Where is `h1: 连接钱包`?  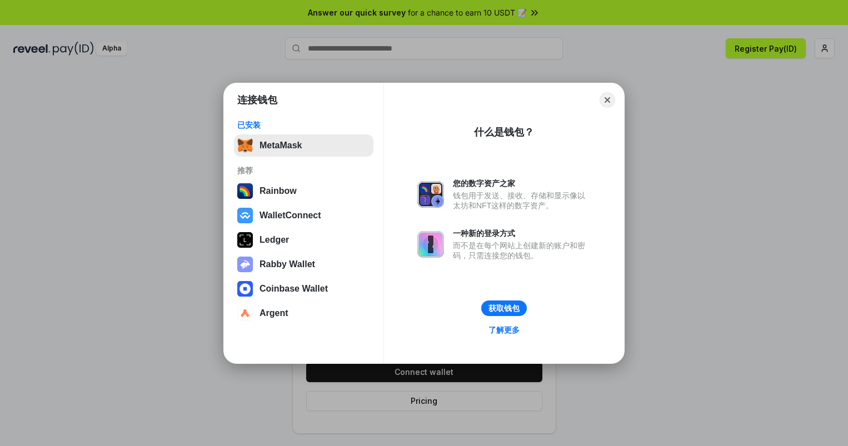
h1: 连接钱包 is located at coordinates (257, 100).